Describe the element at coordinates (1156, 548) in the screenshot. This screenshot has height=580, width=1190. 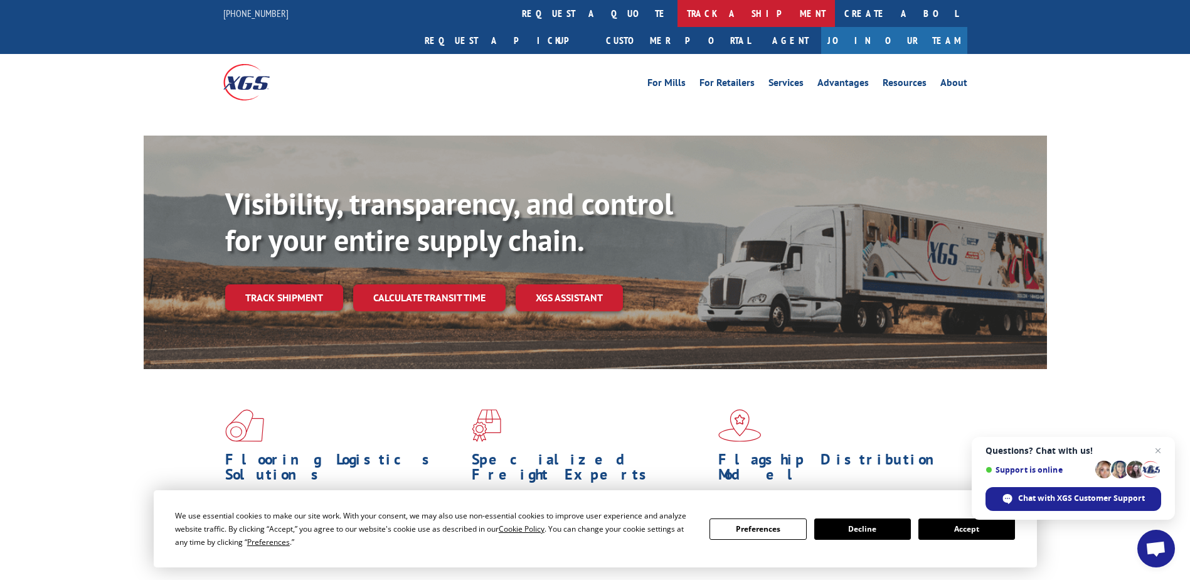
I see `div: Open chat` at that location.